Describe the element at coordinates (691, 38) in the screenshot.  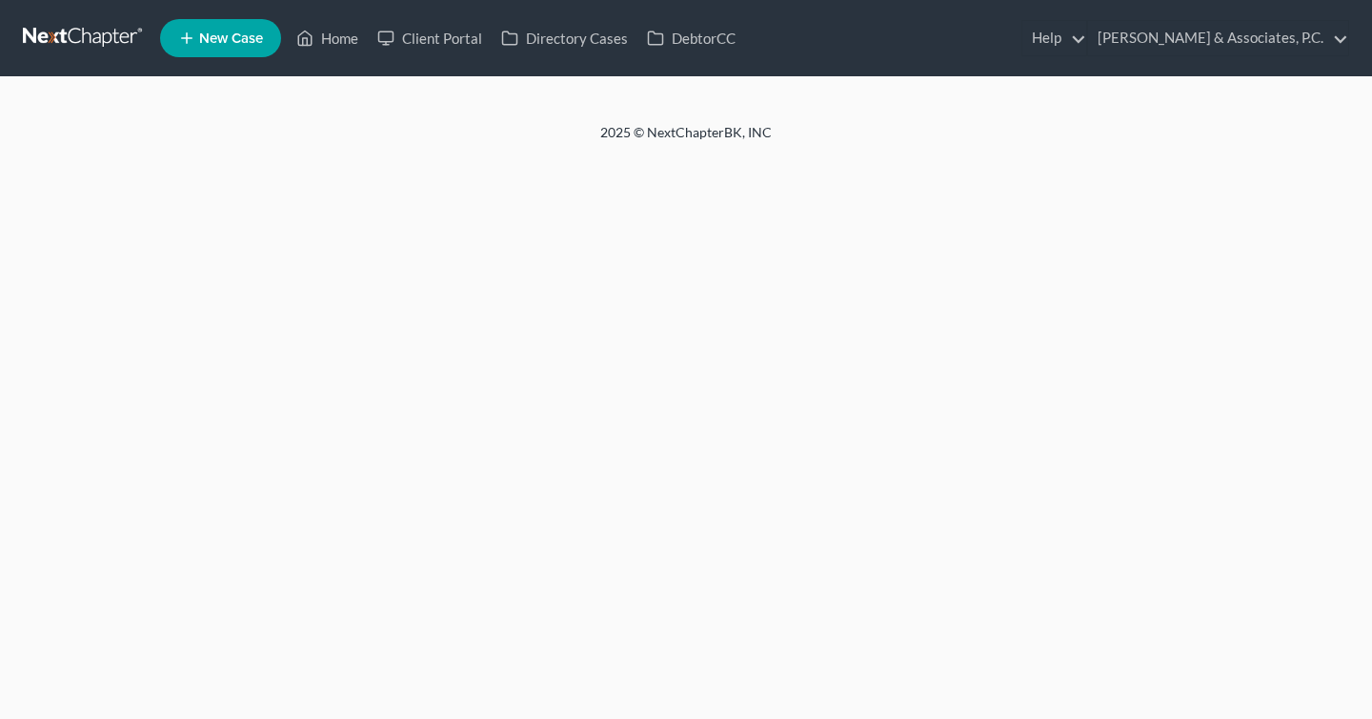
I see `a: DebtorCC` at that location.